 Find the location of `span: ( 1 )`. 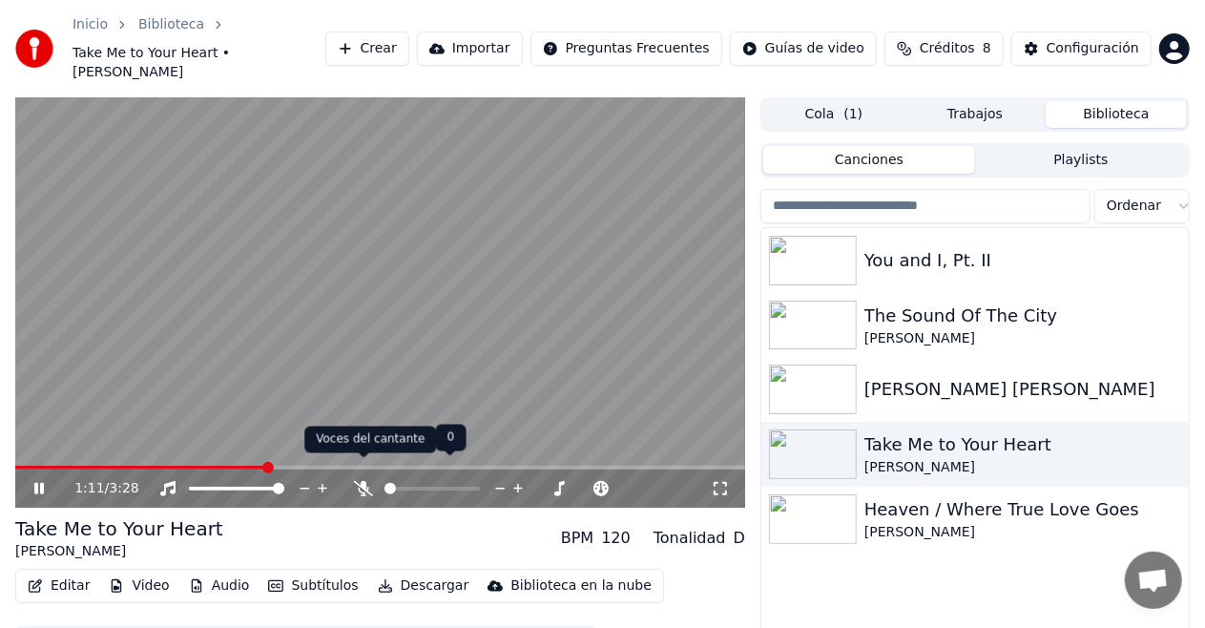

span: ( 1 ) is located at coordinates (853, 115).